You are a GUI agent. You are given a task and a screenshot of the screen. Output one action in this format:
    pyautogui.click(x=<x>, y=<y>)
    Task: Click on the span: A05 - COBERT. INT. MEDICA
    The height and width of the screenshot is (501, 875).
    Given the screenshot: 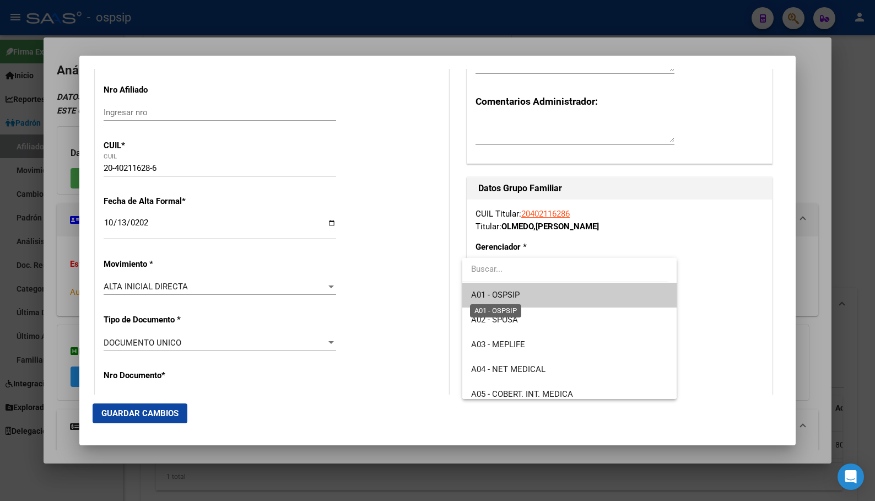 What is the action you would take?
    pyautogui.click(x=522, y=394)
    